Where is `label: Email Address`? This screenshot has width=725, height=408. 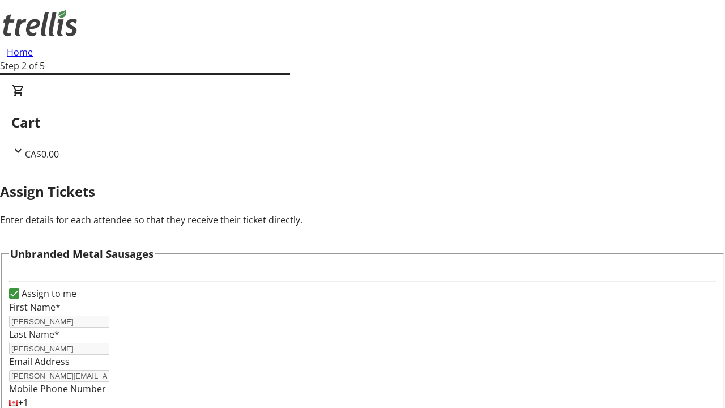 label: Email Address is located at coordinates (39, 361).